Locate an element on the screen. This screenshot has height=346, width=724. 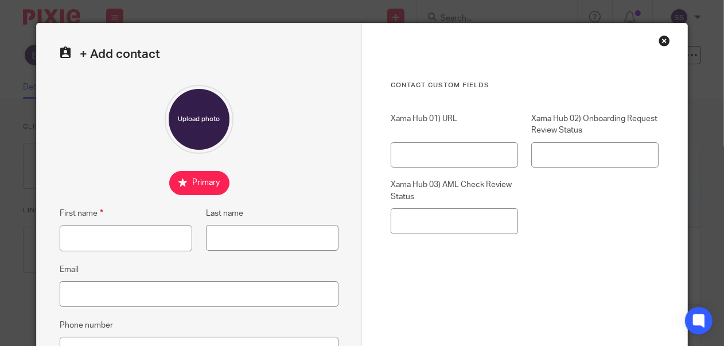
label: Xama Hub 01) URL is located at coordinates (454, 124).